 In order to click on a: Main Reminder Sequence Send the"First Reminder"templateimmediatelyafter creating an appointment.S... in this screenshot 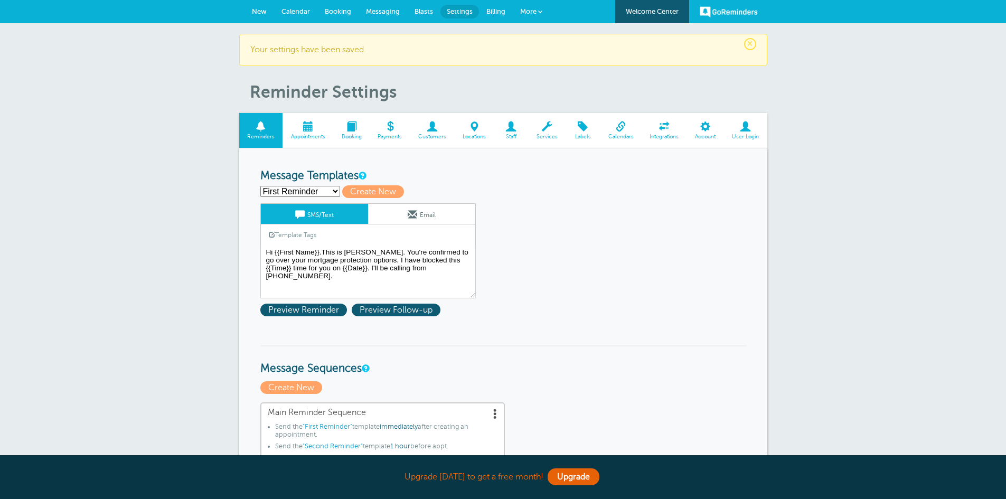, I will do `click(382, 431)`.